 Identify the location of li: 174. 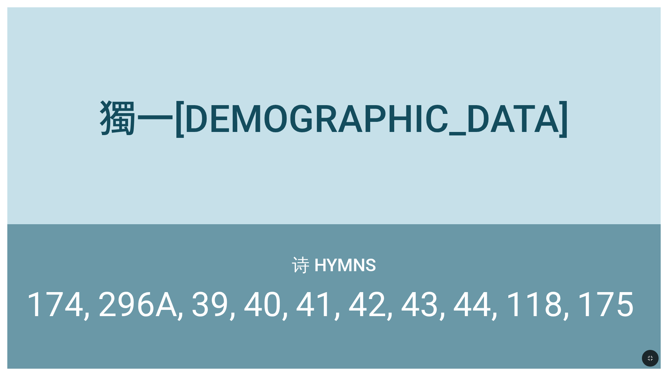
(58, 304).